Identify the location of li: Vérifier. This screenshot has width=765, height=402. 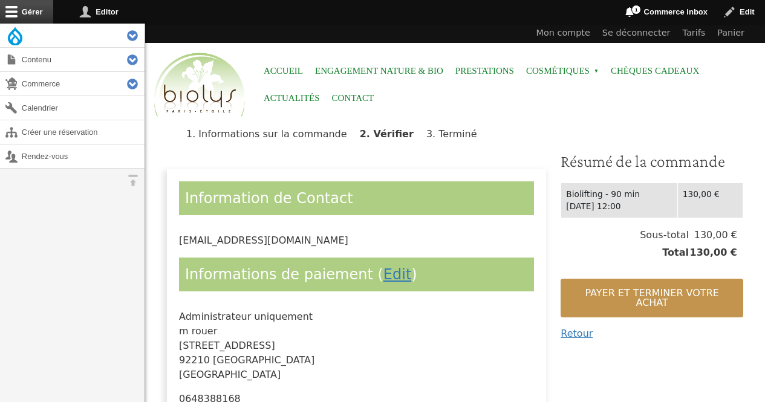
(391, 134).